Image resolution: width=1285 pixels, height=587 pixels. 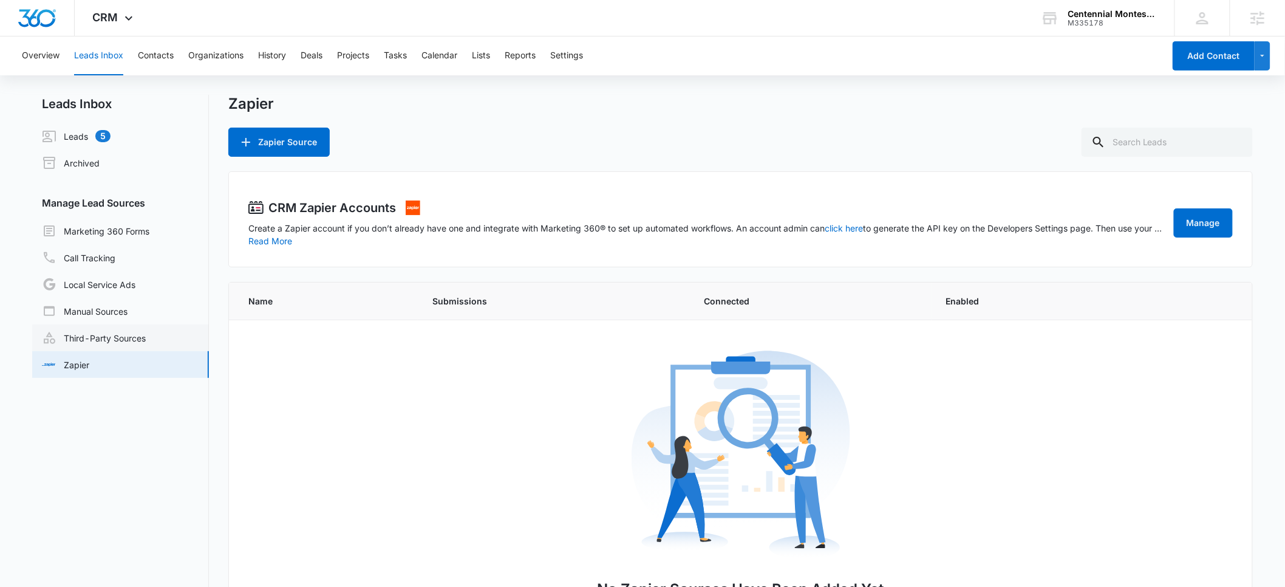 I want to click on a: Call Tracking, so click(x=78, y=258).